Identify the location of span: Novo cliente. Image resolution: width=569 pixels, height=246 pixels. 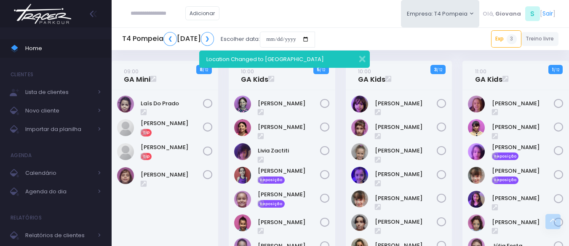
(59, 111).